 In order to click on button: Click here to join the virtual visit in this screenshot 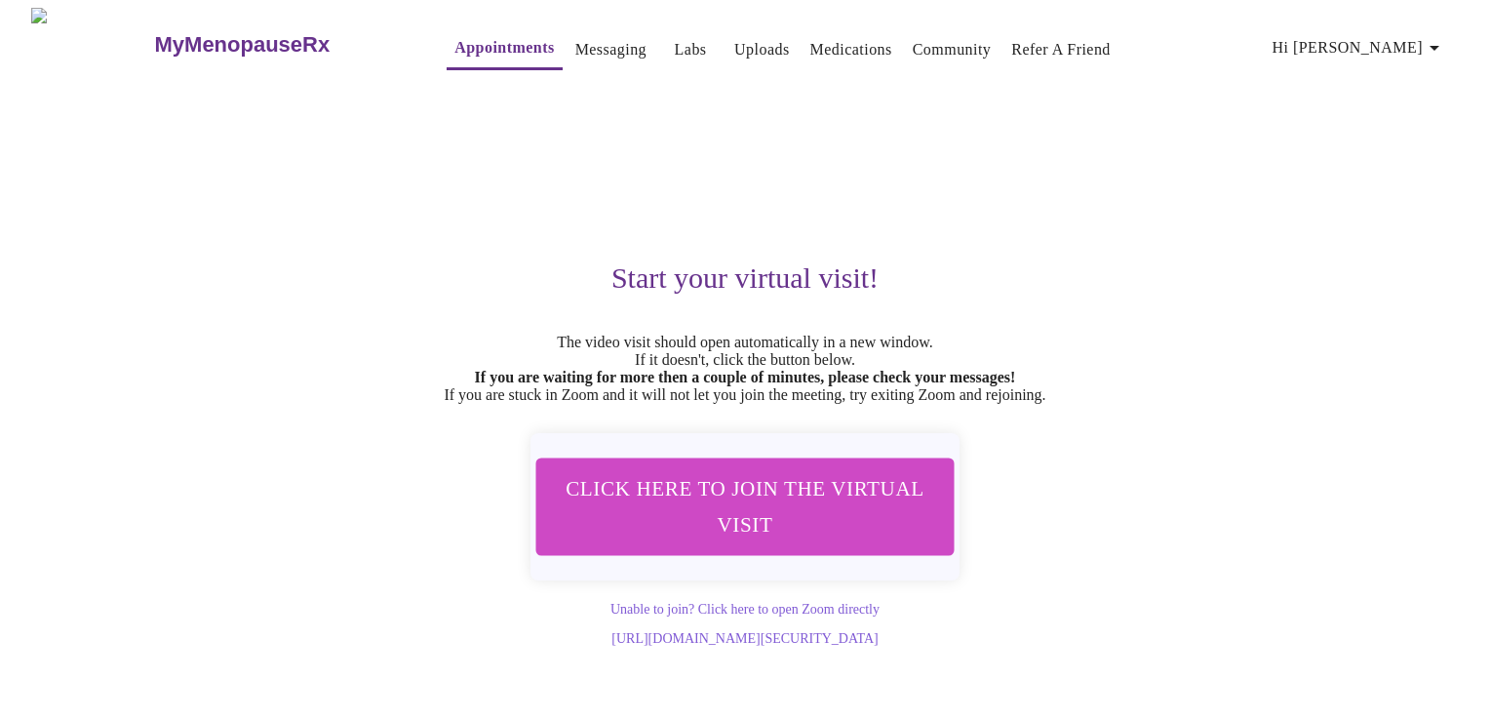, I will do `click(744, 506)`.